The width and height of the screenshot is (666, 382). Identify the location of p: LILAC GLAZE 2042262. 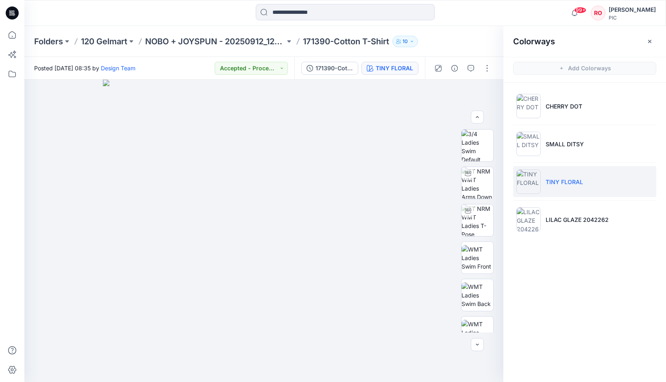
(577, 219).